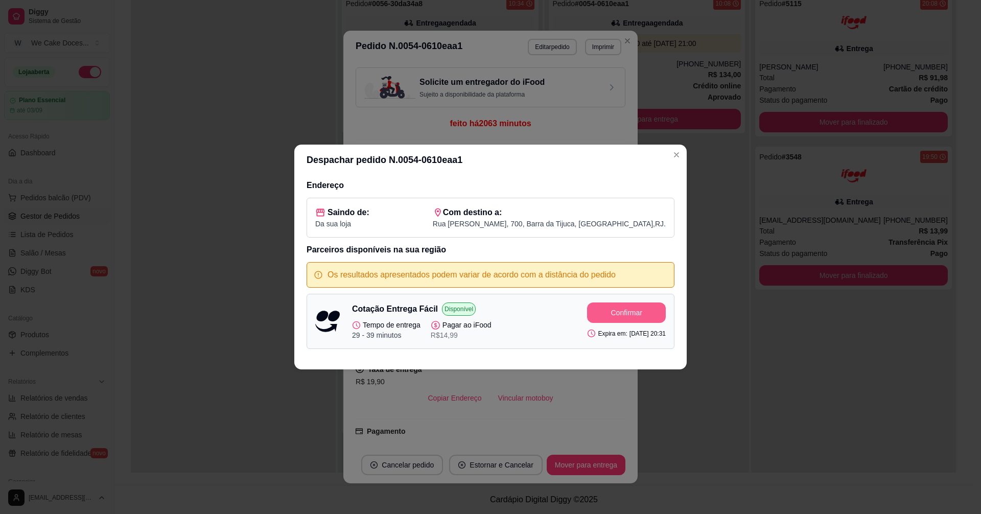 This screenshot has height=514, width=981. I want to click on p: Tempo de entrega, so click(386, 325).